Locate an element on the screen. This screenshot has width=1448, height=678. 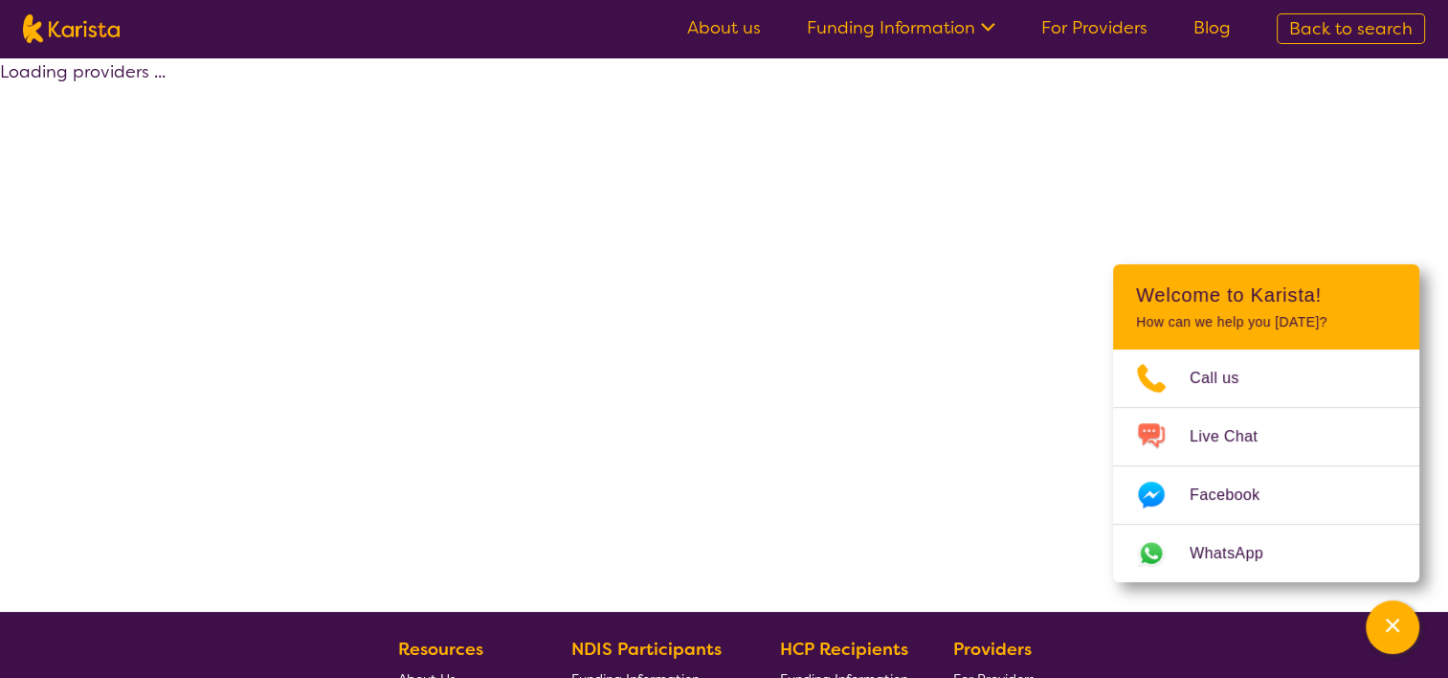
div: Channel Menu is located at coordinates (1266, 423).